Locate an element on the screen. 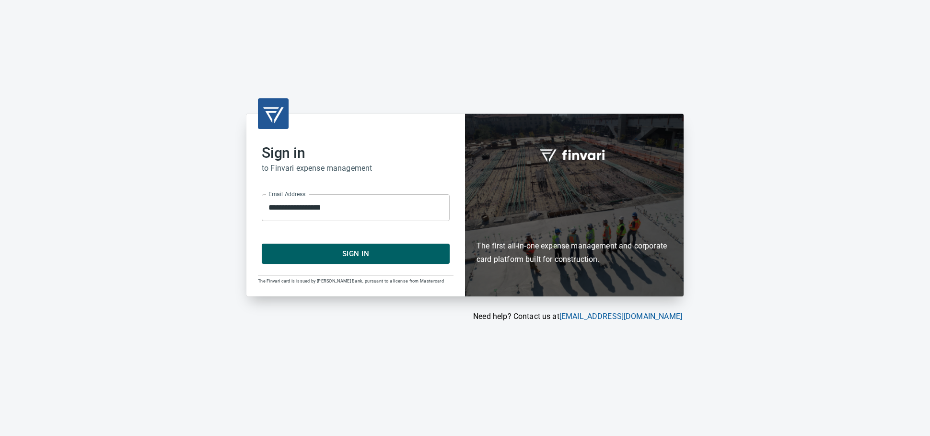 This screenshot has height=436, width=930. span: Sign In is located at coordinates (356, 254).